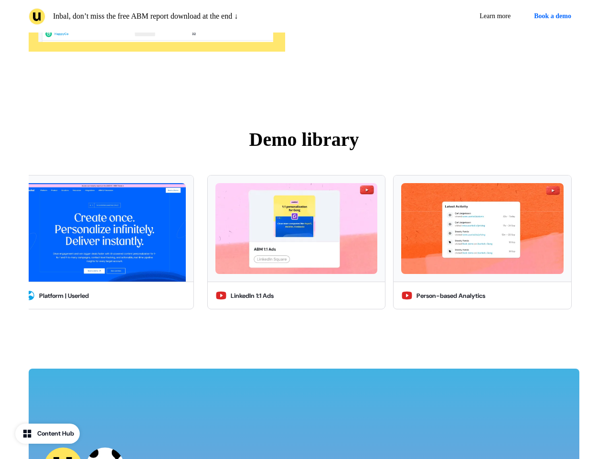 The height and width of the screenshot is (459, 608). I want to click on div: LinkedIn 1:1 Ads, so click(252, 296).